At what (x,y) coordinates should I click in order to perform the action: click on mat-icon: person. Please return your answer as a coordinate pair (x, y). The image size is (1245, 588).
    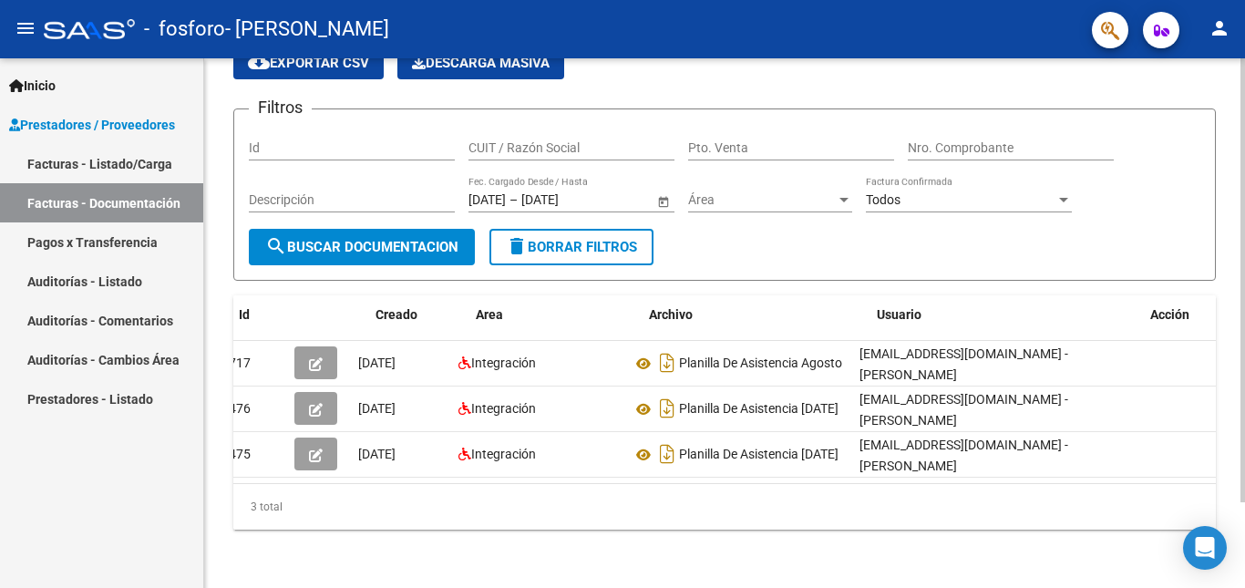
    Looking at the image, I should click on (1220, 28).